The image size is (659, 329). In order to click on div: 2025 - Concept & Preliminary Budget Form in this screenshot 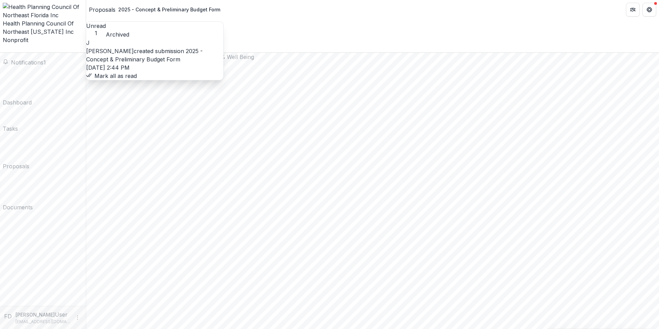, I will do `click(169, 9)`.